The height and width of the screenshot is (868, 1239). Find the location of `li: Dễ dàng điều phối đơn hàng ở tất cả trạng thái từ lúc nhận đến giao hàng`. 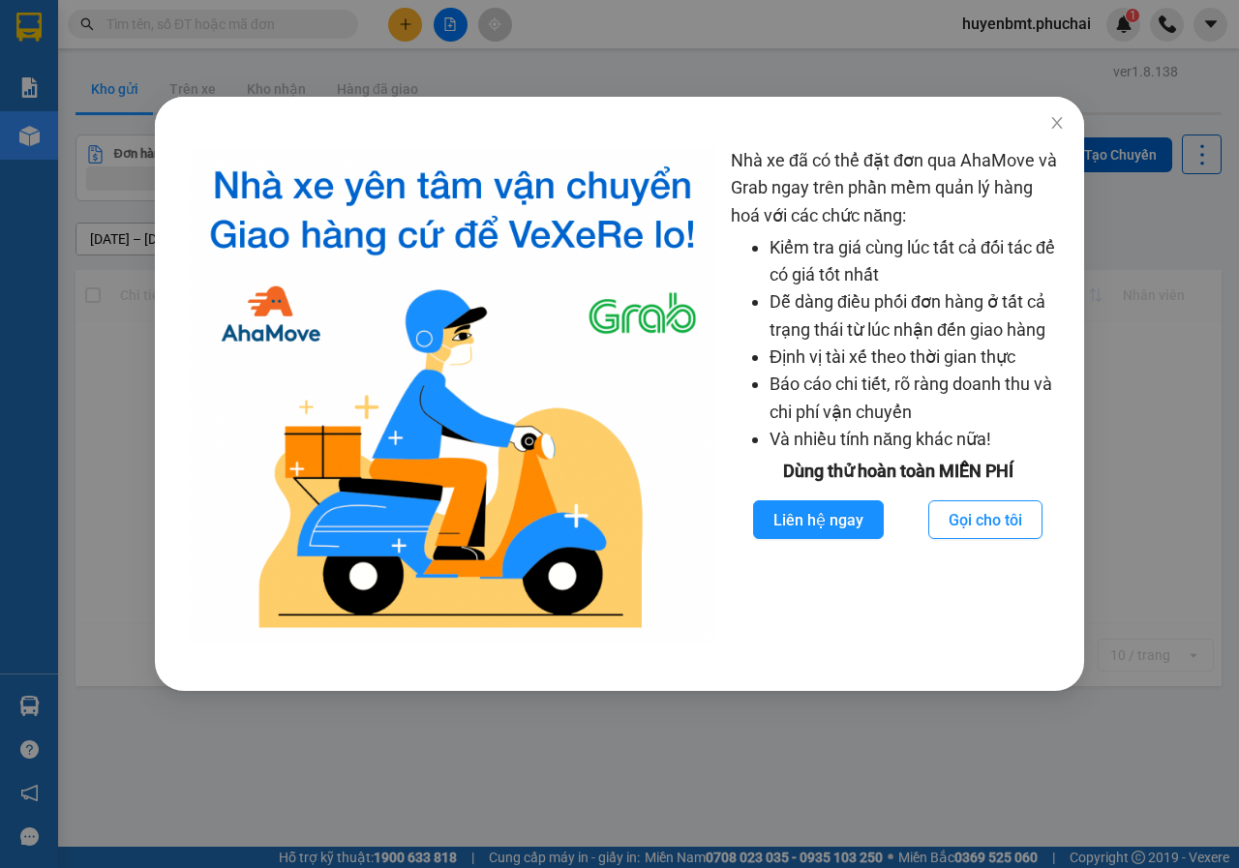

li: Dễ dàng điều phối đơn hàng ở tất cả trạng thái từ lúc nhận đến giao hàng is located at coordinates (916, 315).